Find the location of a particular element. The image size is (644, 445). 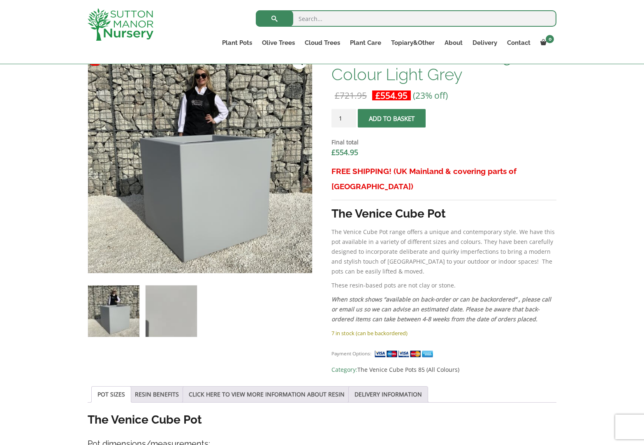

img: The Venice Cube Pot 85 Colour Light Grey - Image 2 is located at coordinates (171, 311).